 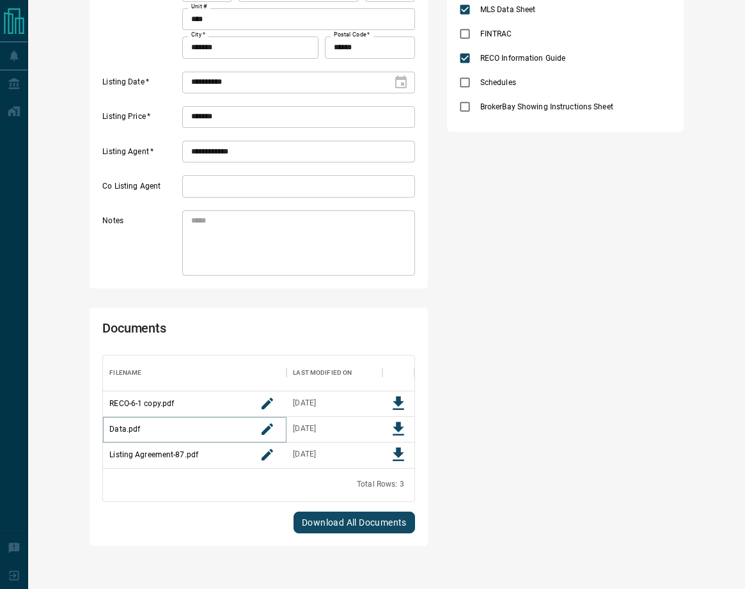 What do you see at coordinates (141, 85) in the screenshot?
I see `label: Listing Date` at bounding box center [141, 85].